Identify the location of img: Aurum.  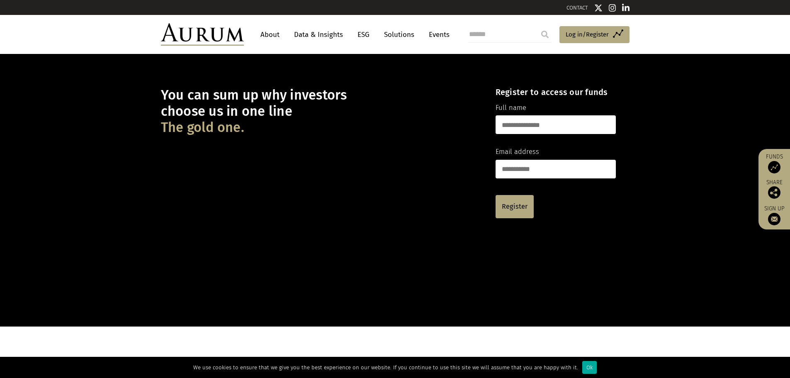
(202, 34).